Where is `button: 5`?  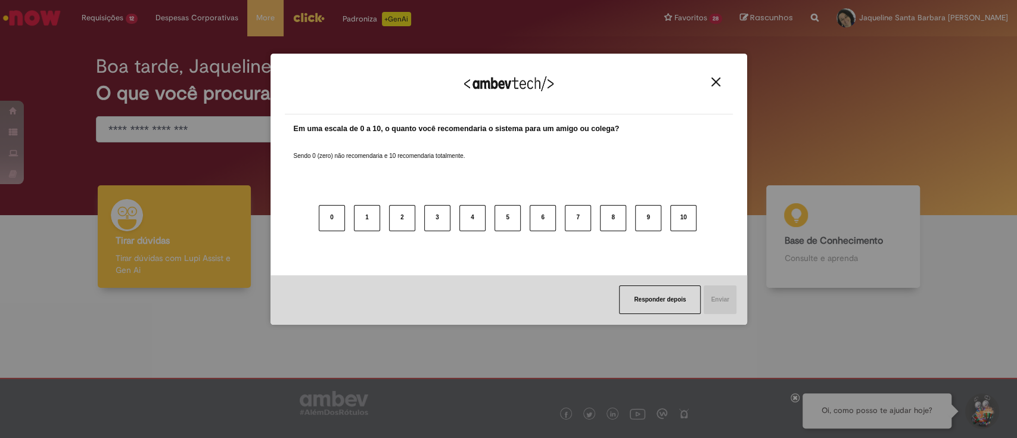 button: 5 is located at coordinates (507, 218).